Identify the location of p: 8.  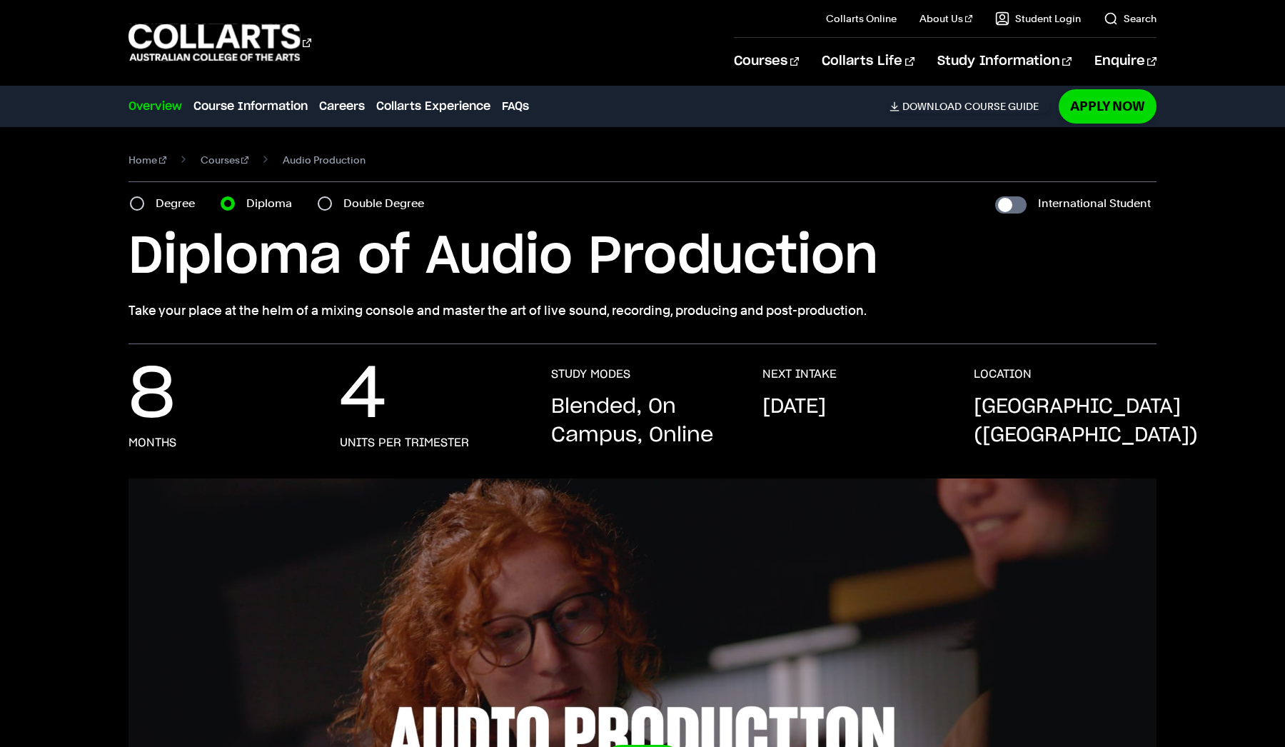
(151, 396).